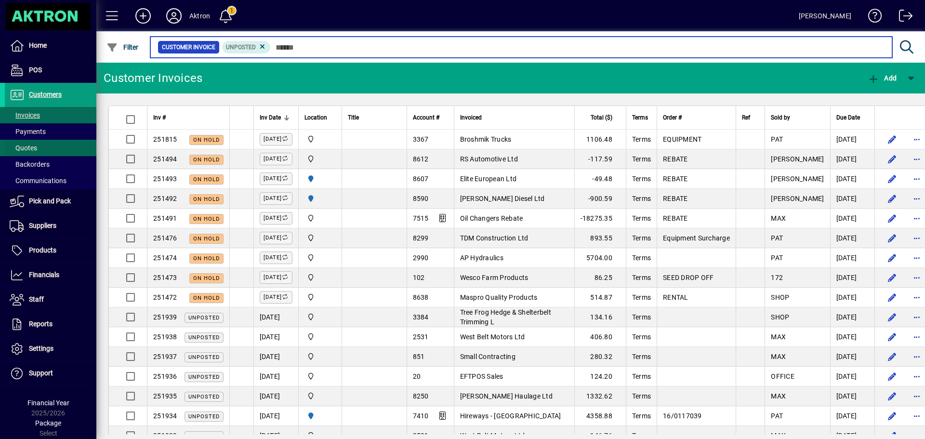  I want to click on td: 5704.00, so click(600, 258).